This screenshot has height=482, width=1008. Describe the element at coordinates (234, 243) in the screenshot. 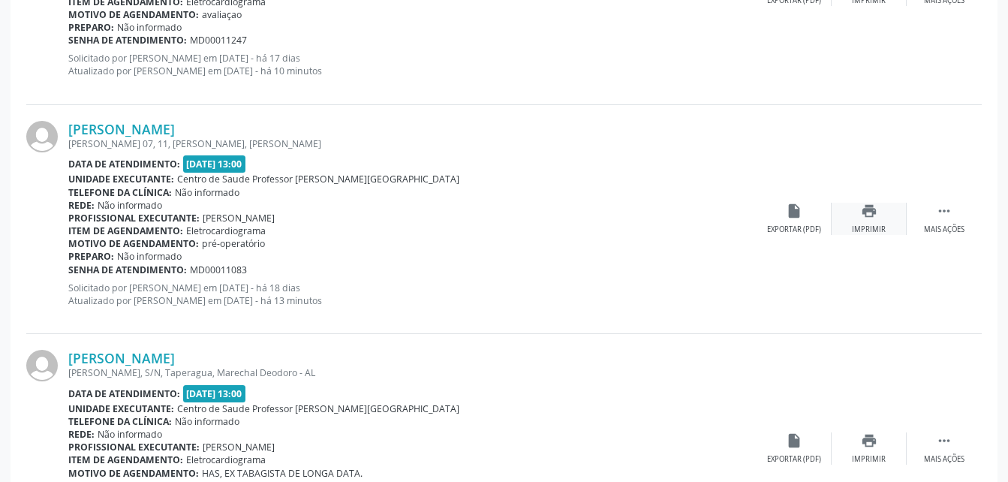

I see `span: pré-operatório` at that location.